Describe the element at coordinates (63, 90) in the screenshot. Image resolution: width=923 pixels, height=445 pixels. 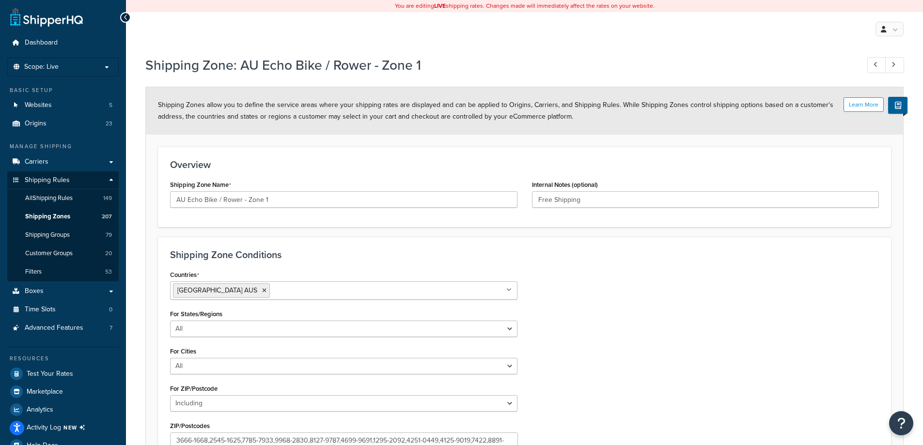
I see `div: Basic Setup` at that location.